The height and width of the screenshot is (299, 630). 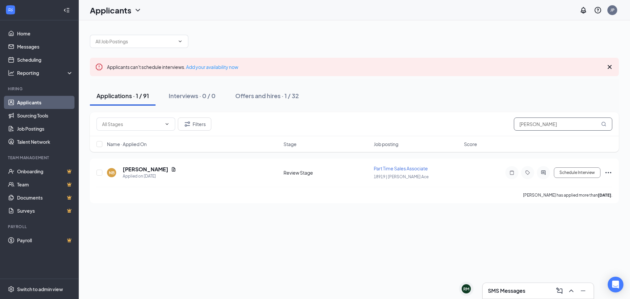 I want to click on svg: ComposeMessage, so click(x=559, y=291).